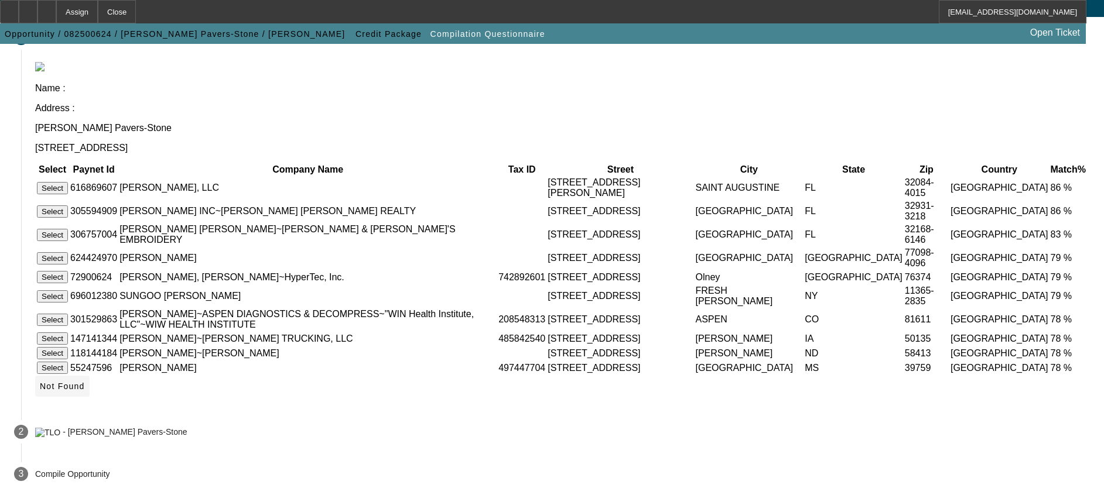  What do you see at coordinates (562, 108) in the screenshot?
I see `p: Address :` at bounding box center [562, 108].